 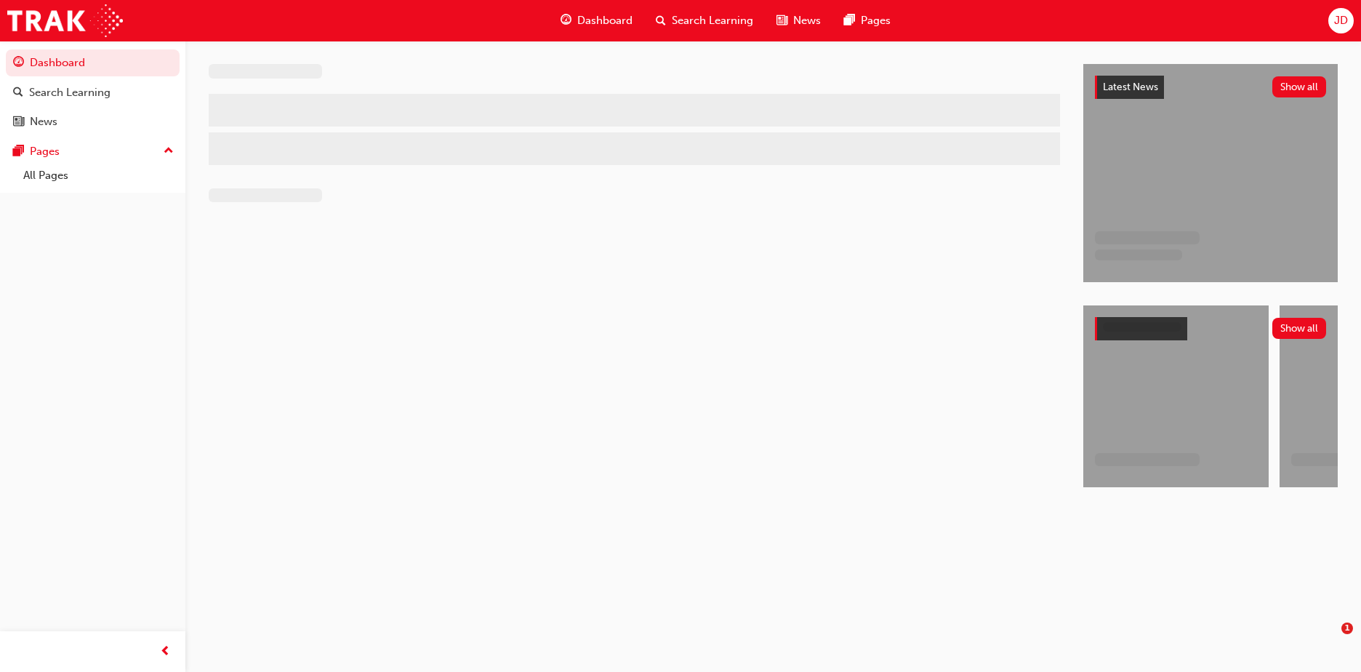 I want to click on button: DashboardSearch LearningNews, so click(x=92, y=92).